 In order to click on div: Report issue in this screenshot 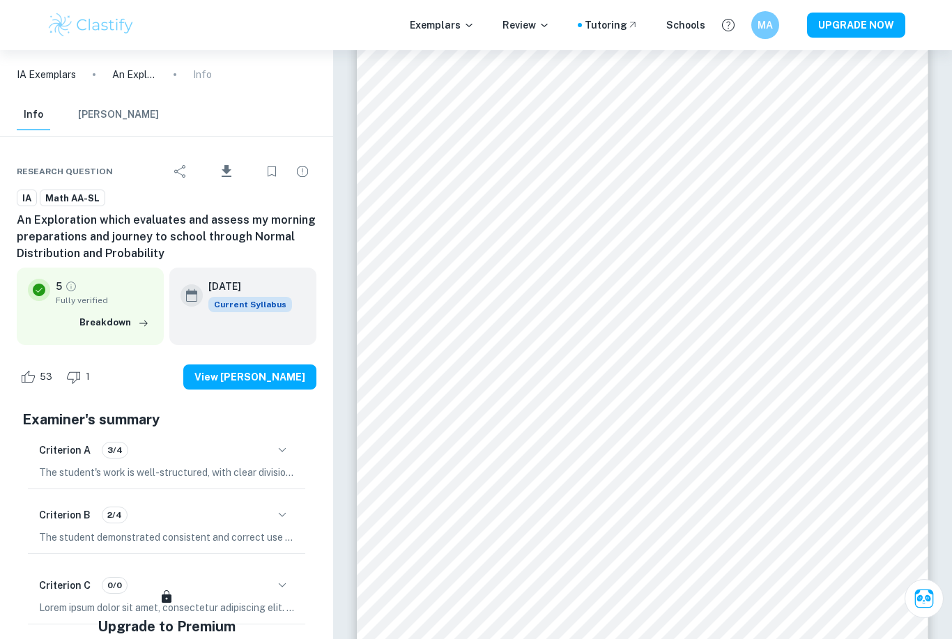, I will do `click(303, 172)`.